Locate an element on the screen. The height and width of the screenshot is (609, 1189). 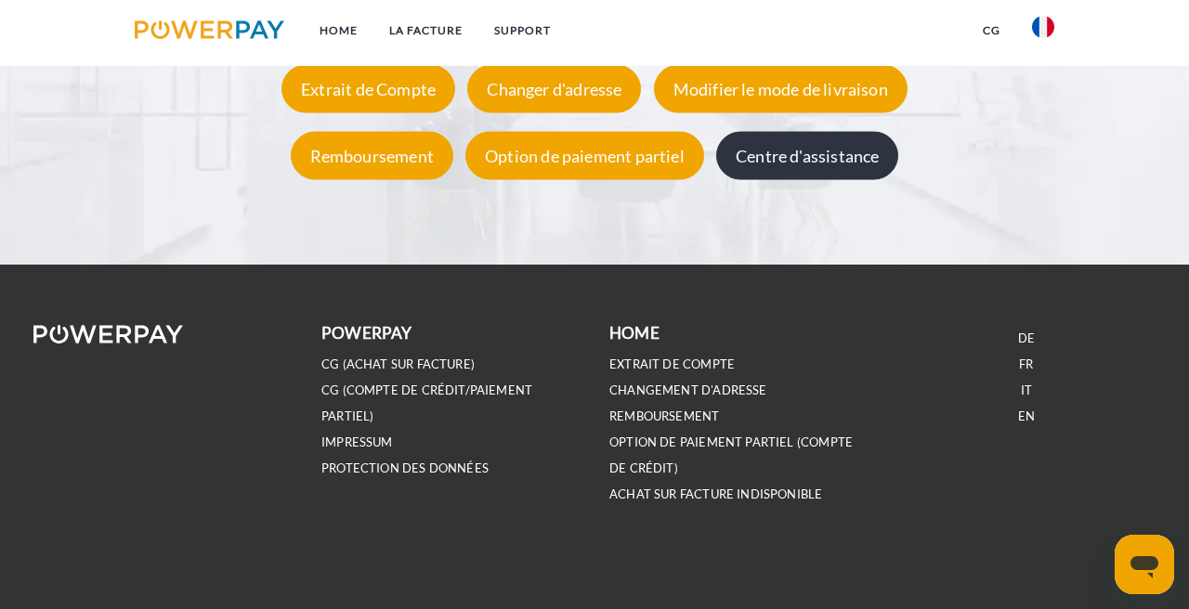
a: Home is located at coordinates (338, 31).